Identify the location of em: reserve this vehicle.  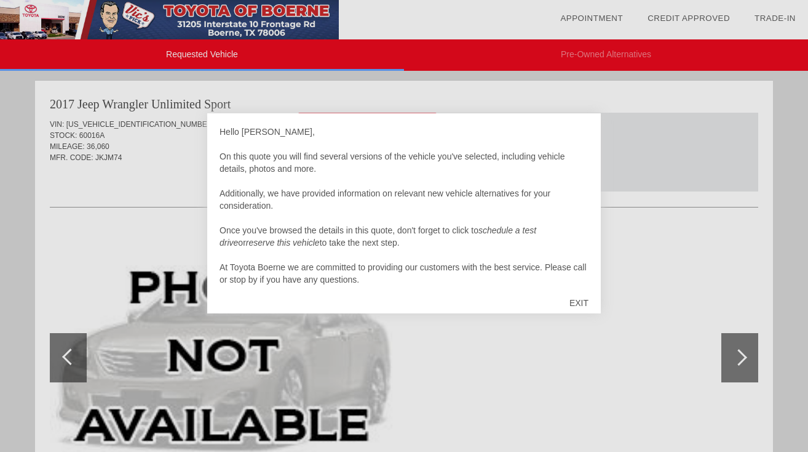
(283, 242).